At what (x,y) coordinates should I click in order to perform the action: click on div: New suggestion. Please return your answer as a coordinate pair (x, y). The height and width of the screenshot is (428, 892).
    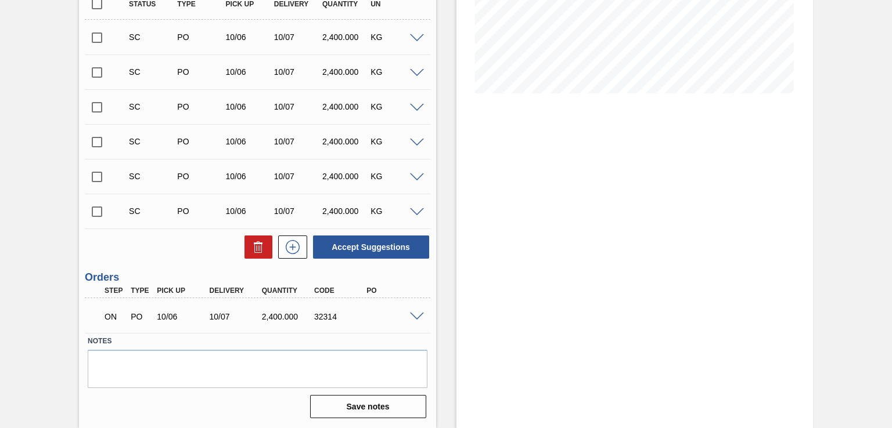
    Looking at the image, I should click on (290, 247).